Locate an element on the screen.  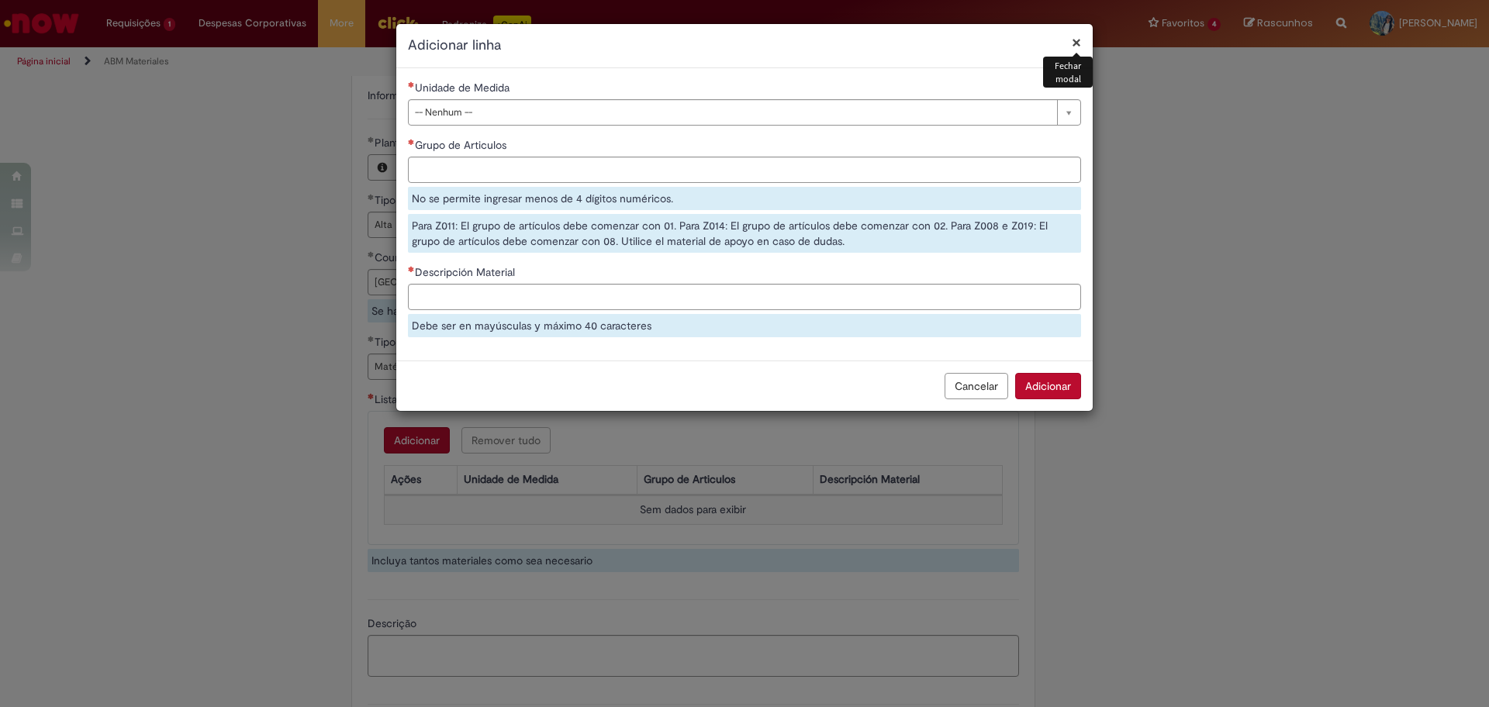
div: Debe ser en mayúsculas y máximo 40 caracteres is located at coordinates (744, 326).